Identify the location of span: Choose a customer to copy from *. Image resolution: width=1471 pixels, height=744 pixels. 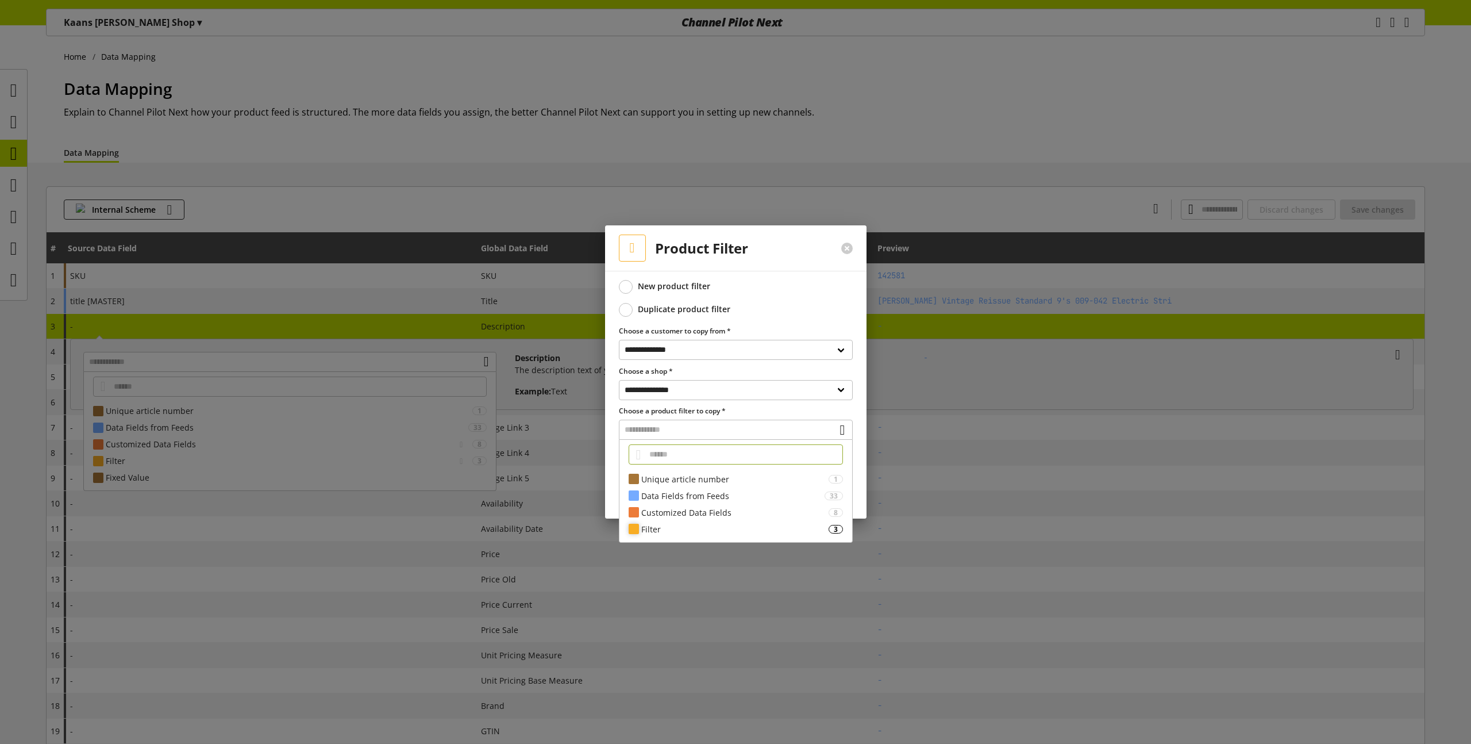
(675, 331).